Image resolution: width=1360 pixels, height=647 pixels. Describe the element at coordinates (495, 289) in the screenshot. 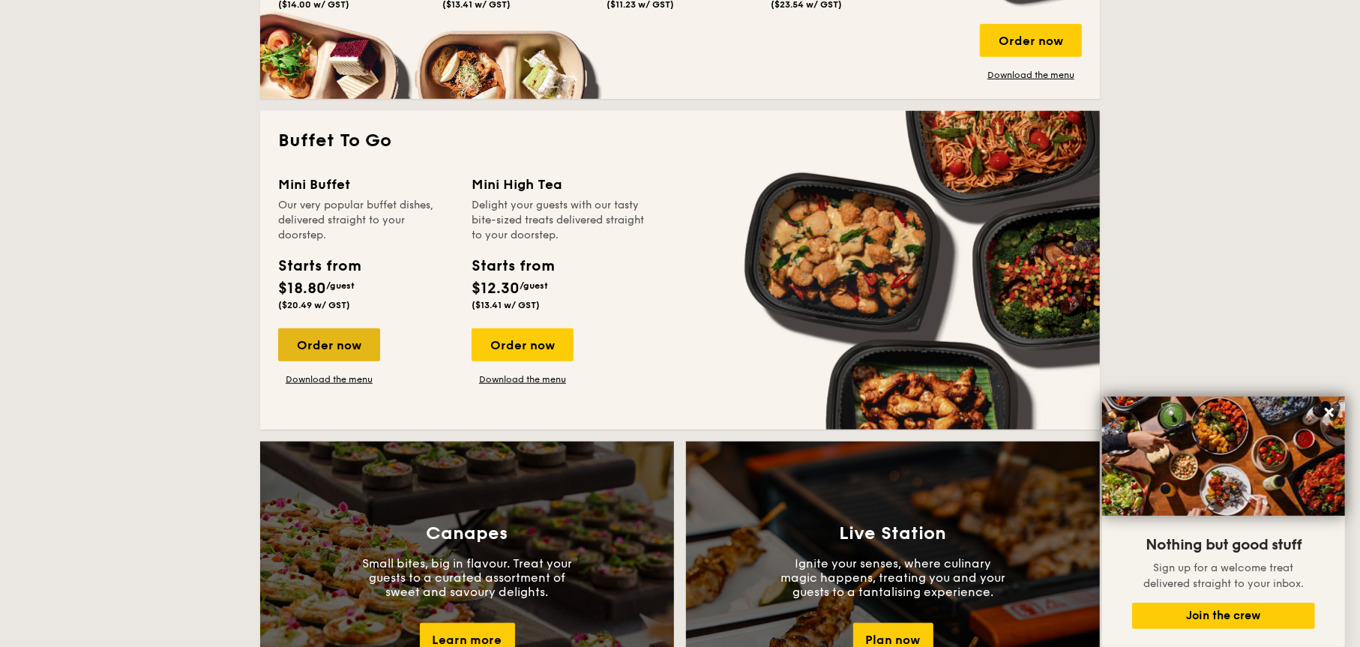

I see `span: $12.30` at that location.